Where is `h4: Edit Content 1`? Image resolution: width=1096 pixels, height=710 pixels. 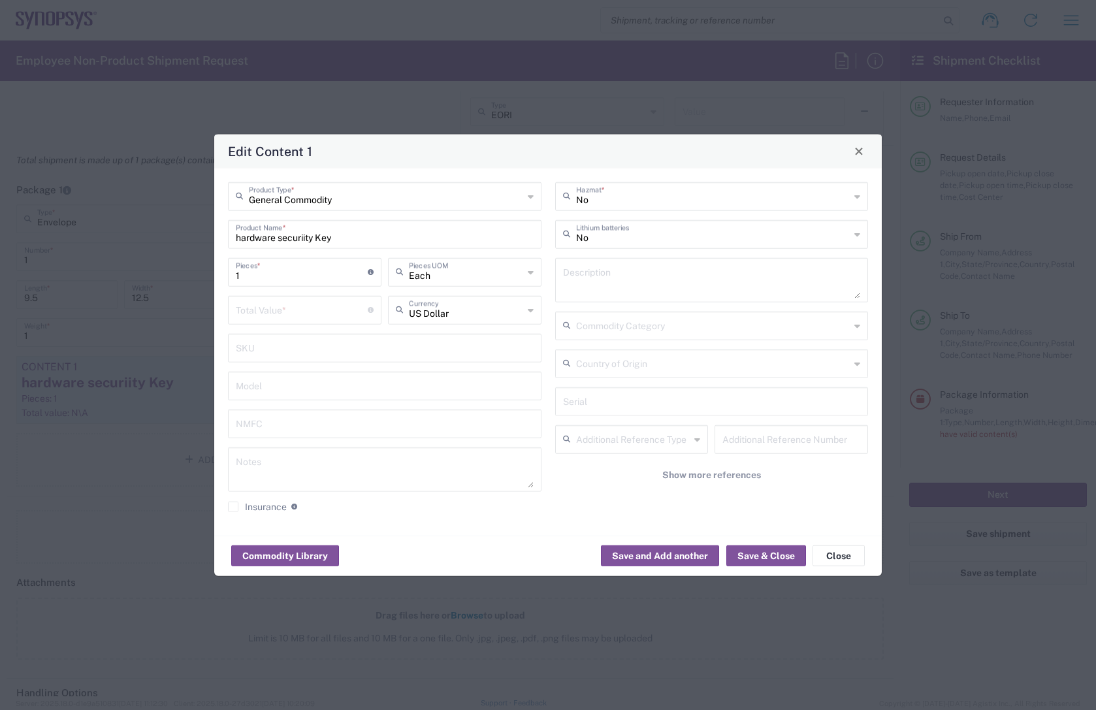
h4: Edit Content 1 is located at coordinates (270, 151).